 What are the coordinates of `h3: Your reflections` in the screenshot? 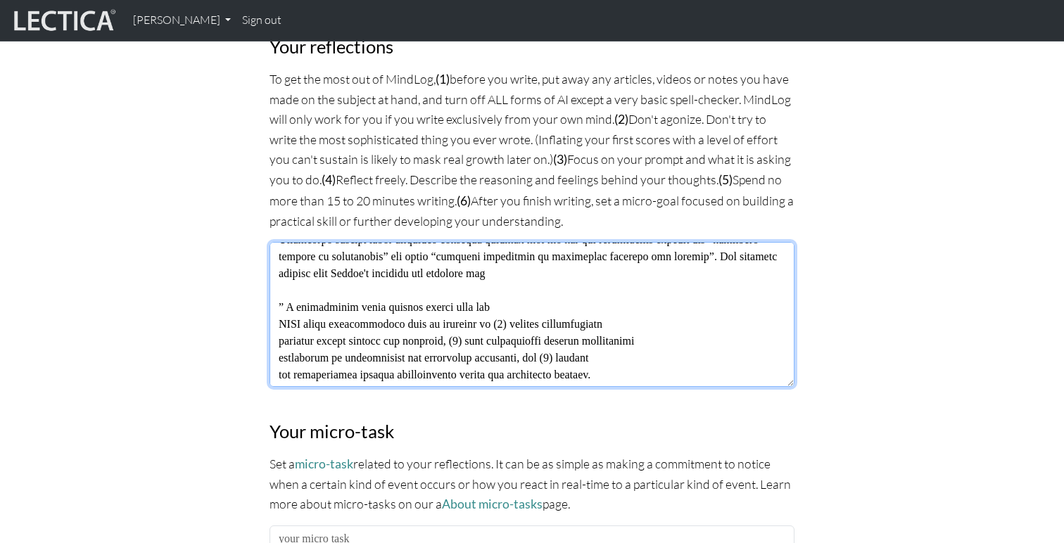 It's located at (532, 46).